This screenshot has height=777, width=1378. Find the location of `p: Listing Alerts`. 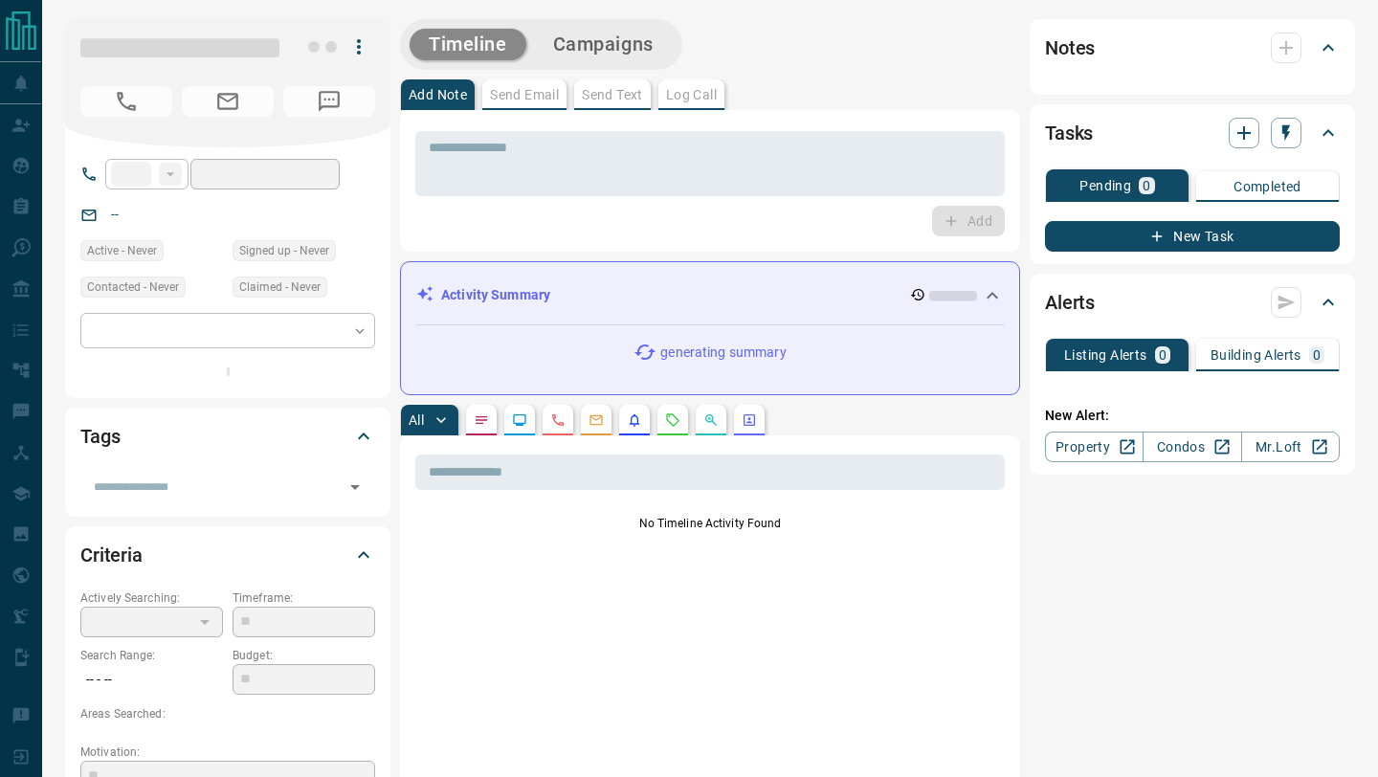

p: Listing Alerts is located at coordinates (1105, 355).